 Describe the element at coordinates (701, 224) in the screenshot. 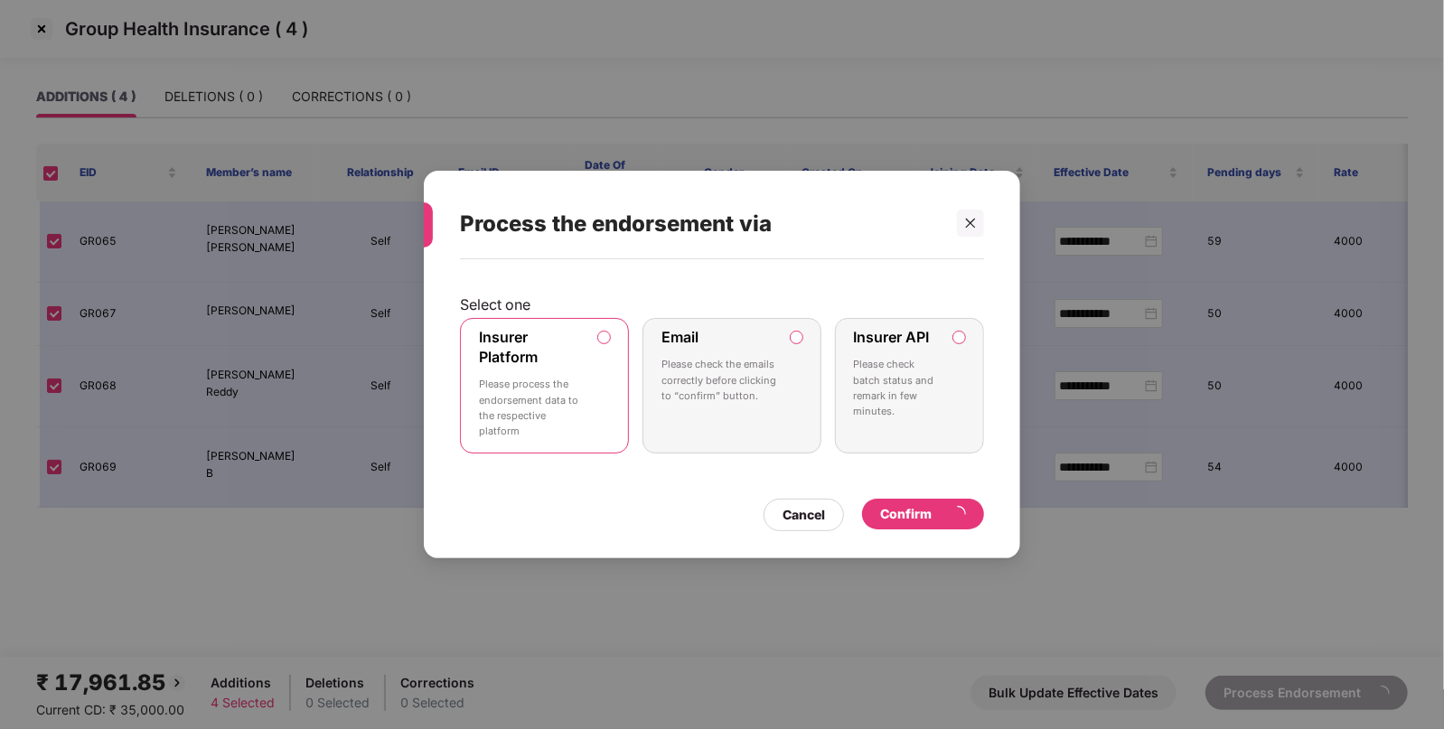

I see `div: Process the endorsement via` at that location.